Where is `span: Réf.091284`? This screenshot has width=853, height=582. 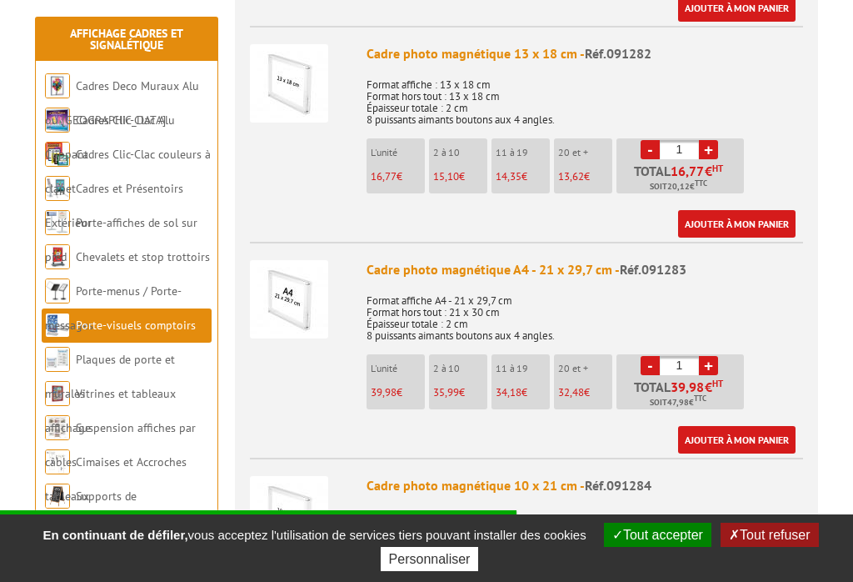
span: Réf.091284 is located at coordinates (618, 485).